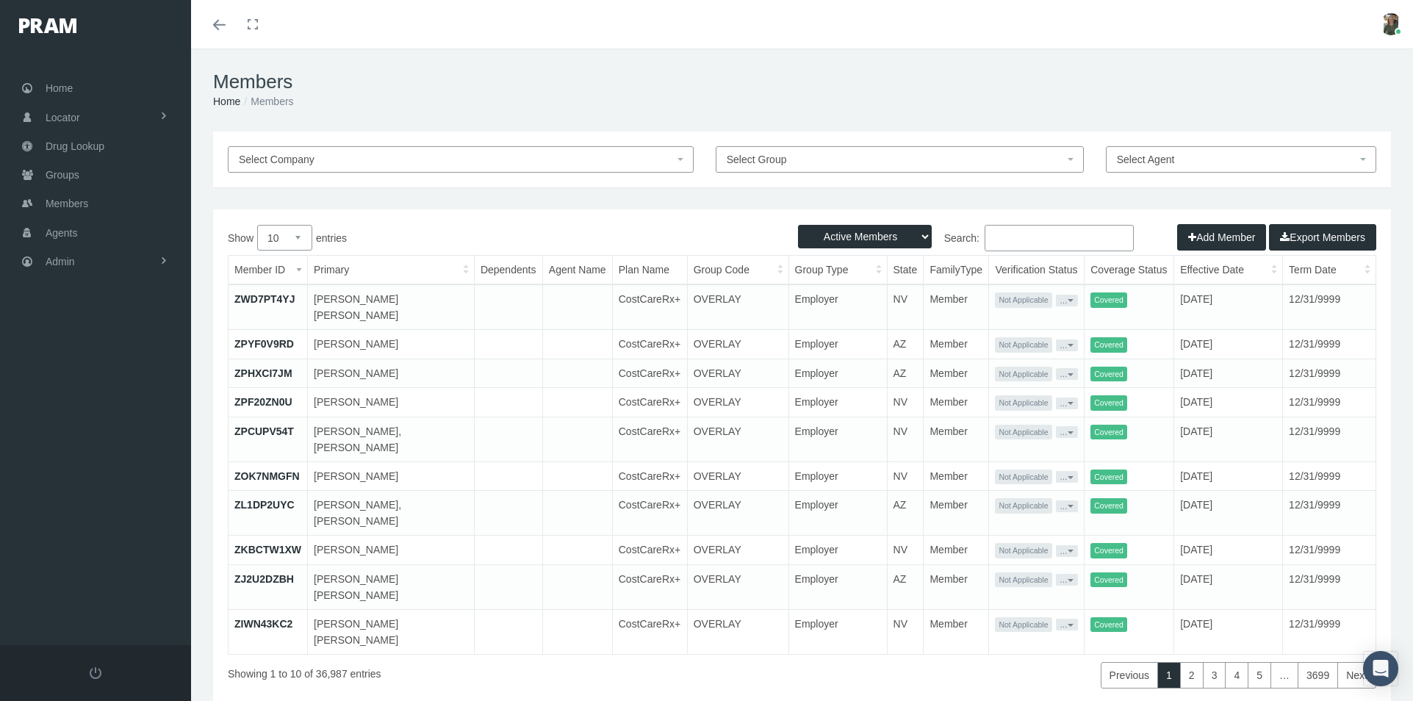 Image resolution: width=1413 pixels, height=701 pixels. What do you see at coordinates (1214, 675) in the screenshot?
I see `a: 3` at bounding box center [1214, 675].